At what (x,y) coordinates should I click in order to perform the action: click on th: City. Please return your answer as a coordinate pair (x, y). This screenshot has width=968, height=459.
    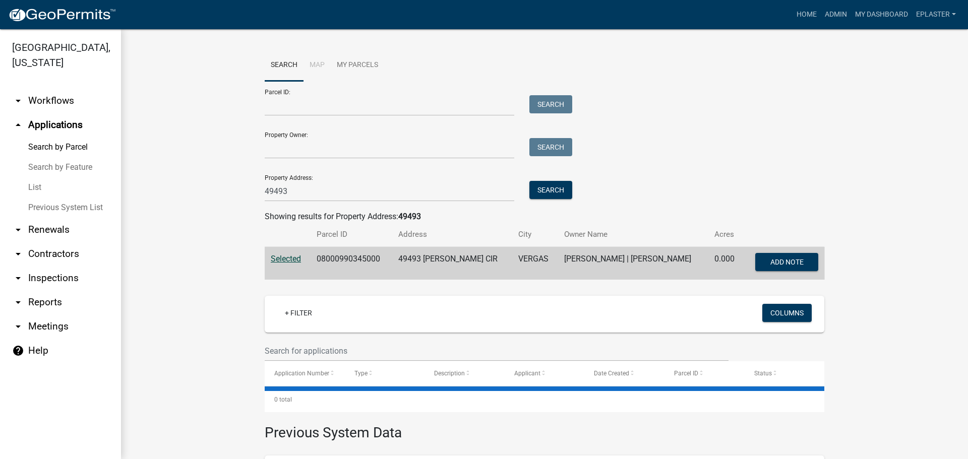
    Looking at the image, I should click on (535, 235).